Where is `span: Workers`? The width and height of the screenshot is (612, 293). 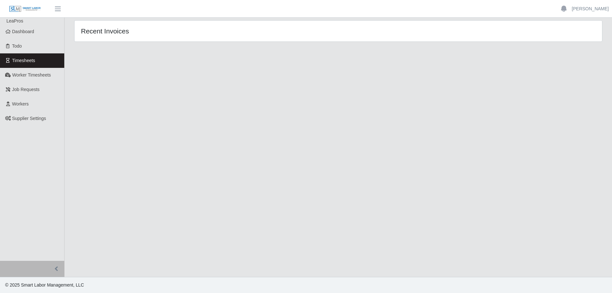 span: Workers is located at coordinates (21, 104).